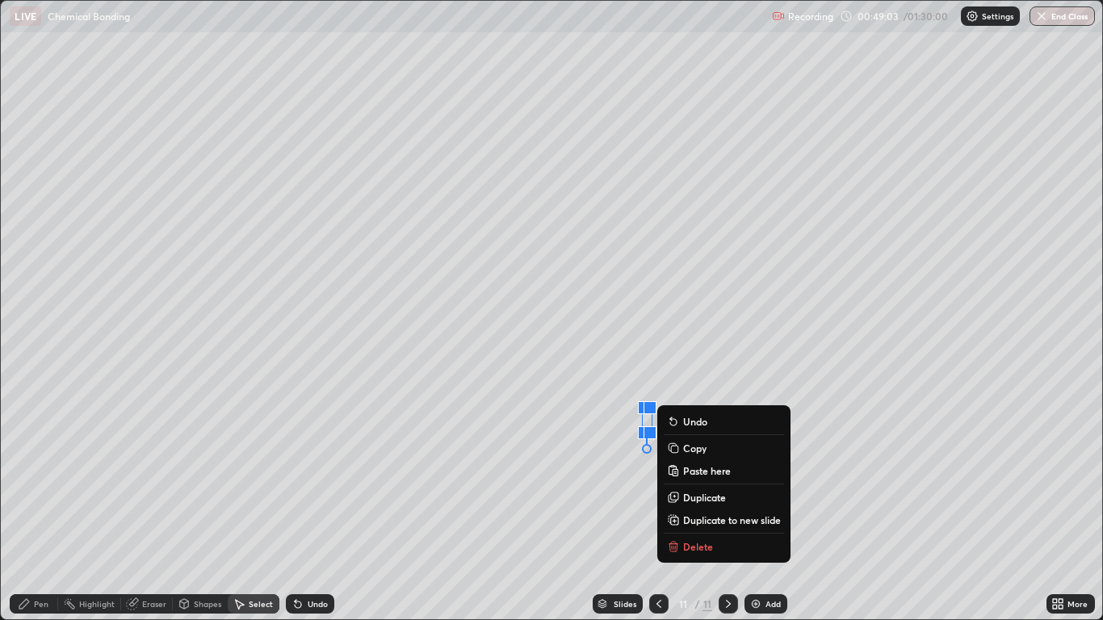 The image size is (1103, 620). I want to click on button: End Class, so click(1061, 16).